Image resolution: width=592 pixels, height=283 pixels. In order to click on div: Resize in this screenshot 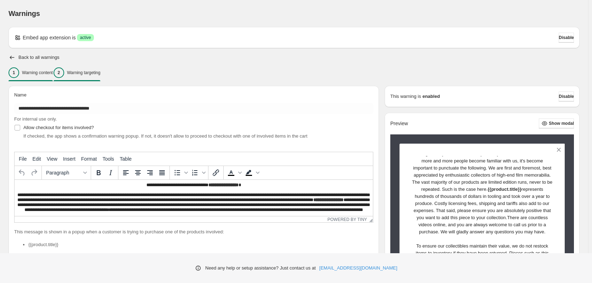, I will do `click(370, 219)`.